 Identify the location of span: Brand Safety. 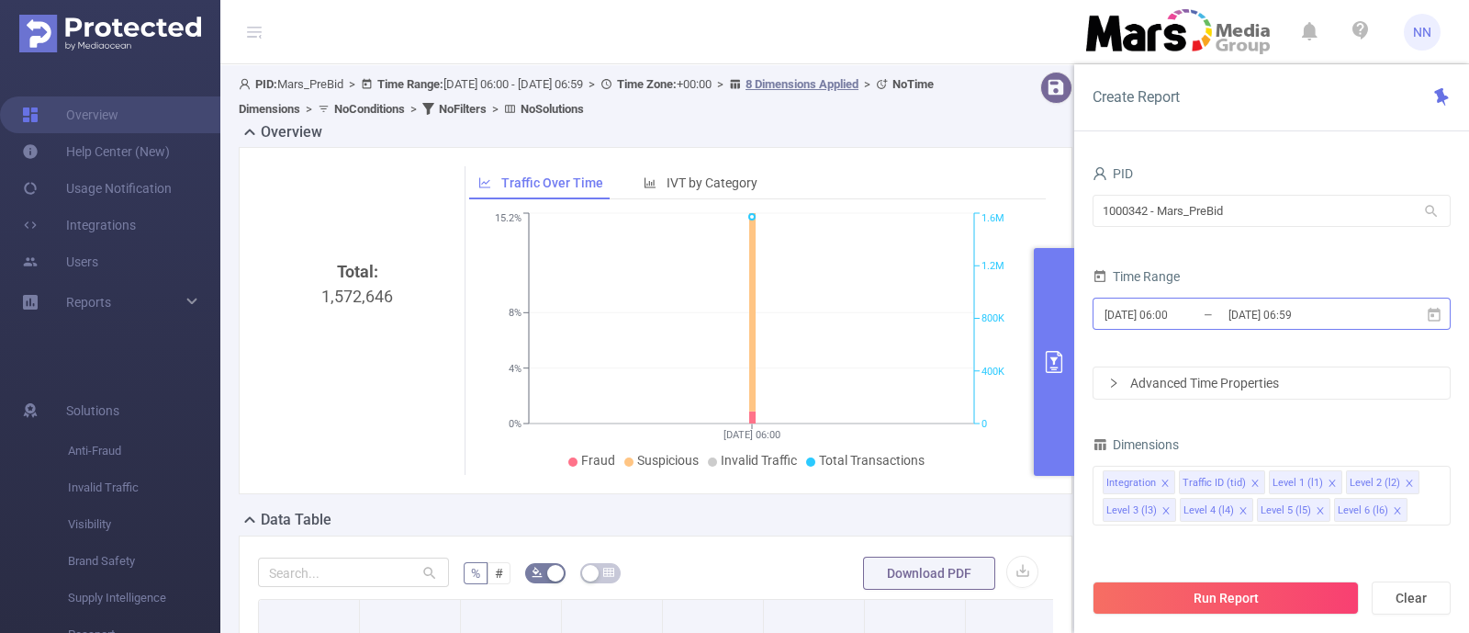
(144, 561).